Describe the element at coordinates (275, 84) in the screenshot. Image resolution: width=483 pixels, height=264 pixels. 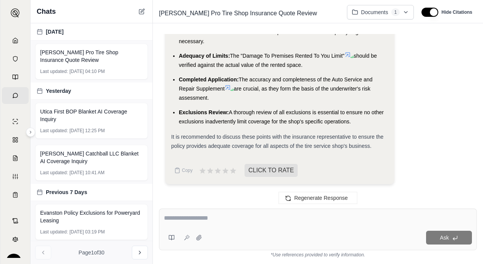
I see `span: The accuracy and completeness of the Auto Service and Repair Supplement` at that location.